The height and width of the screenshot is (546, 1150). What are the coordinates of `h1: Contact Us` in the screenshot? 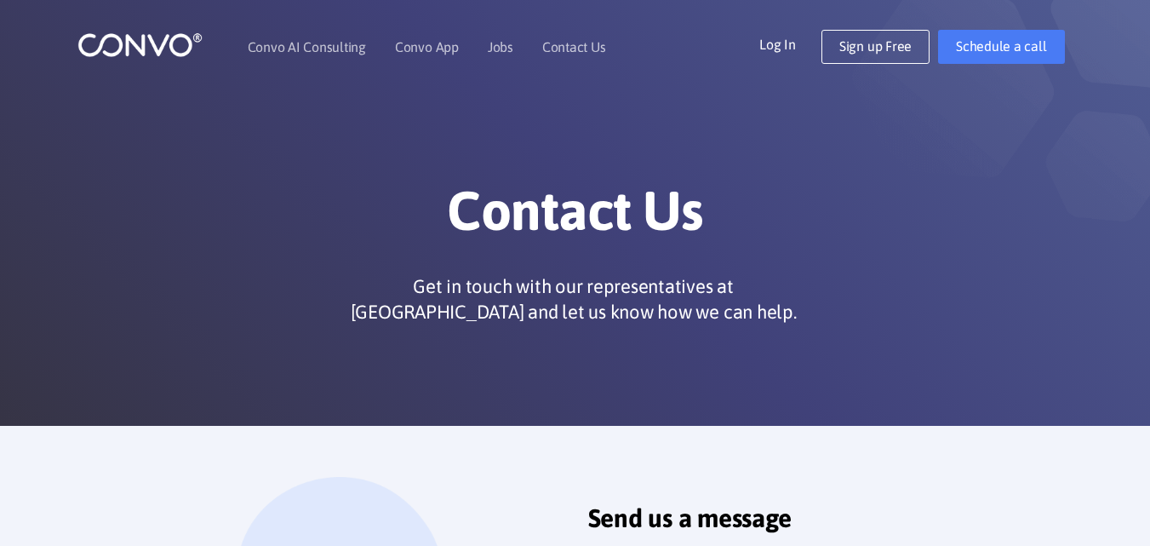 It's located at (575, 217).